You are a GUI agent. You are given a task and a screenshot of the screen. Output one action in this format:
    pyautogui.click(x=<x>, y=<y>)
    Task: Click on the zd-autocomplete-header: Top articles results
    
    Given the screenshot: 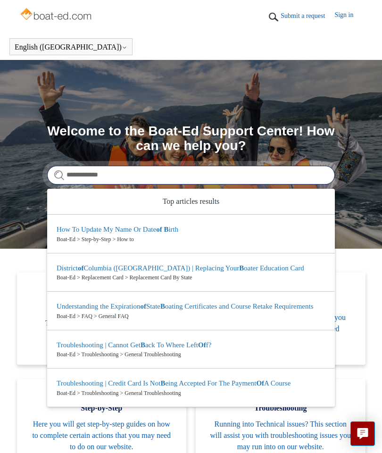 What is the action you would take?
    pyautogui.click(x=191, y=202)
    